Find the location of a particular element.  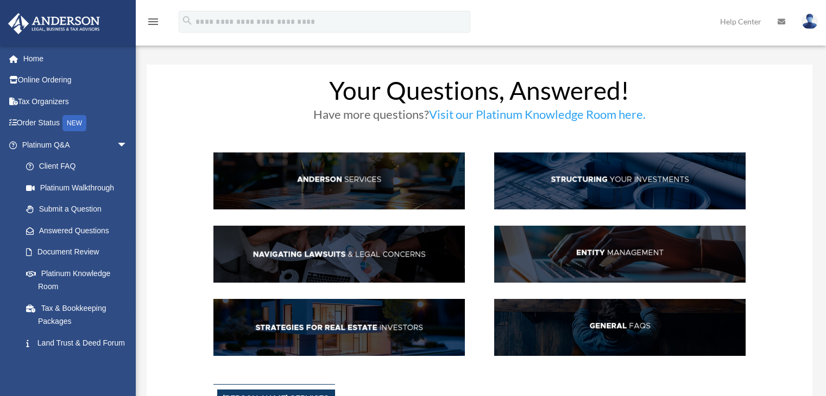

img: StratsRE_hdr is located at coordinates (339, 327).